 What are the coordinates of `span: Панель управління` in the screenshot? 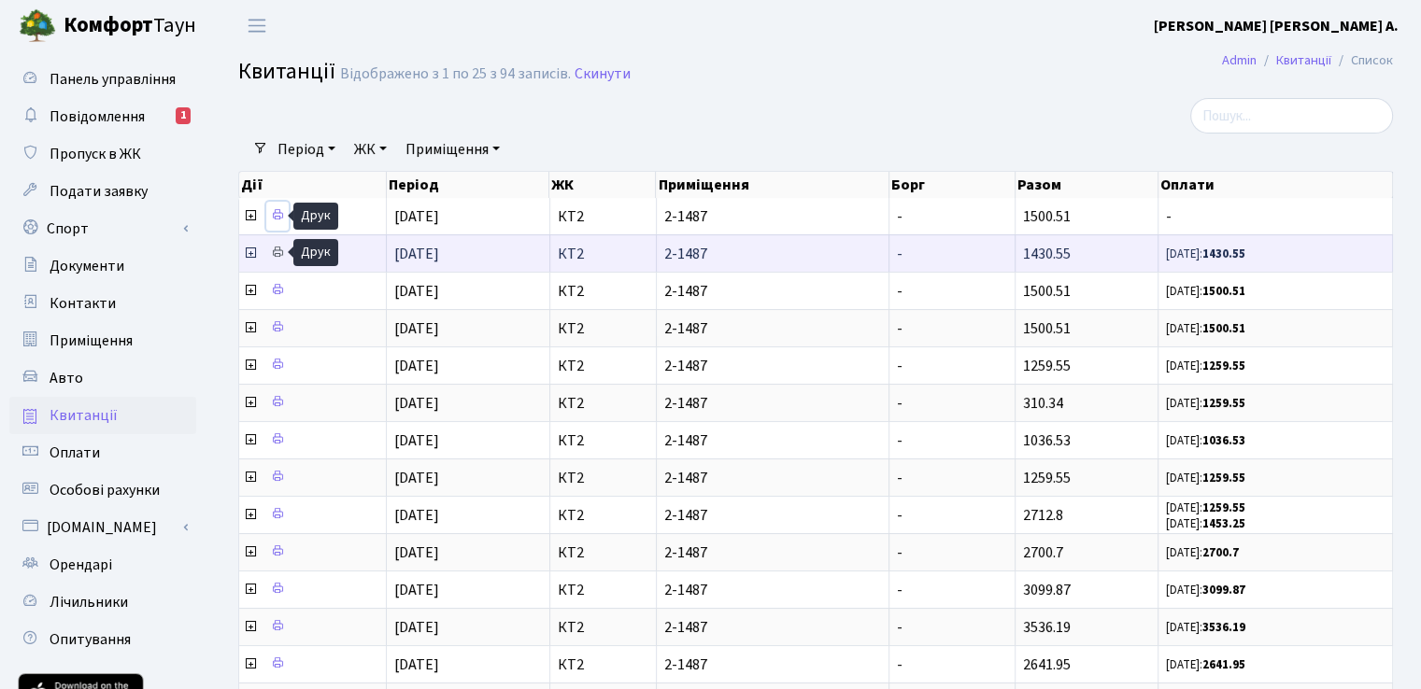 It's located at (112, 79).